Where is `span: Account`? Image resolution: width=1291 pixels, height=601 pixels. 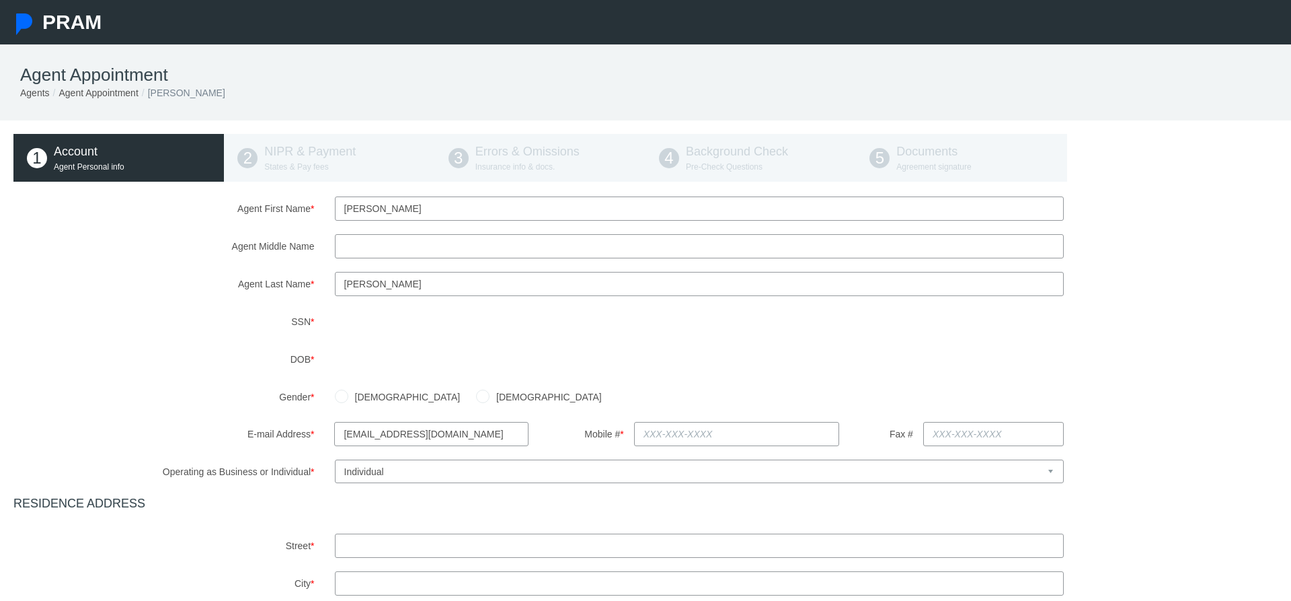 span: Account is located at coordinates (75, 151).